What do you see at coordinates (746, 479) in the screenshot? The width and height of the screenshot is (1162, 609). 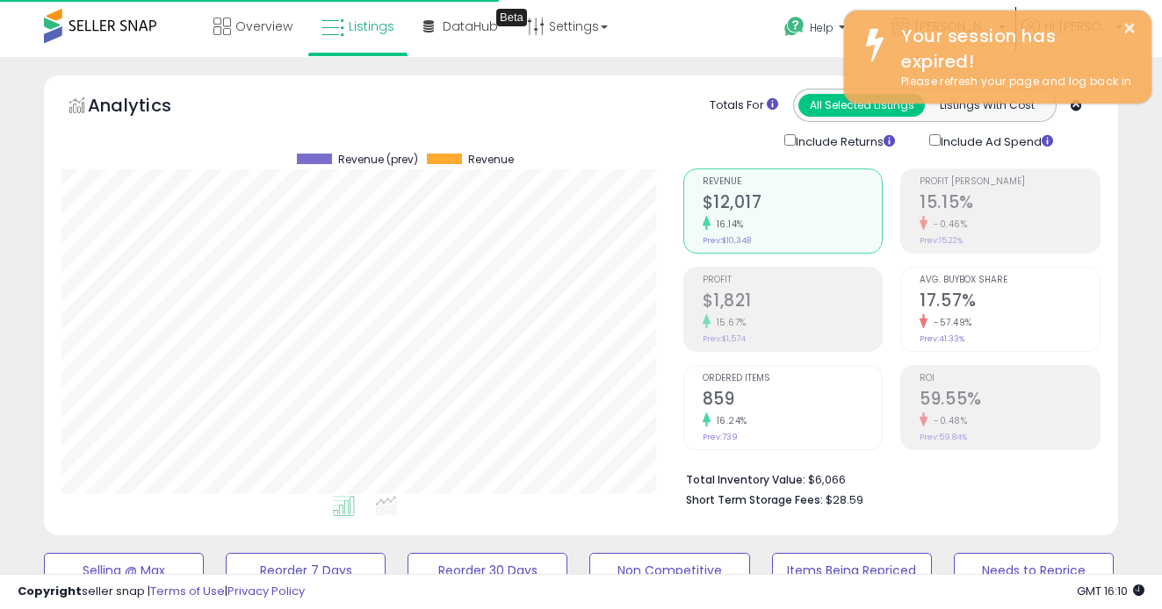 I see `b: Total Inventory Value:` at bounding box center [746, 479].